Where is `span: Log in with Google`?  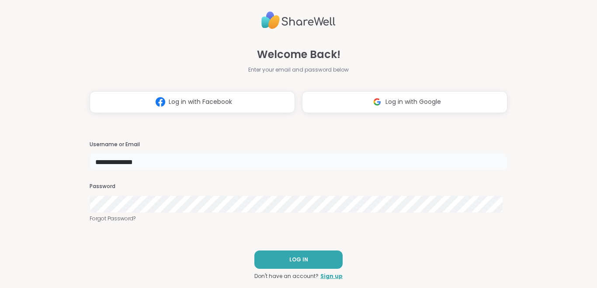 span: Log in with Google is located at coordinates (413, 102).